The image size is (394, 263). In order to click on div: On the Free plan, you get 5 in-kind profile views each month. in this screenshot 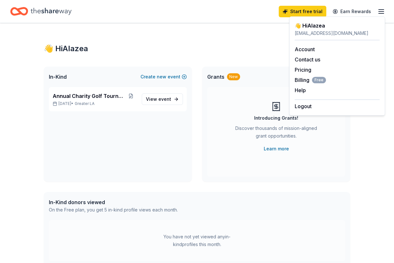, I will do `click(113, 210)`.